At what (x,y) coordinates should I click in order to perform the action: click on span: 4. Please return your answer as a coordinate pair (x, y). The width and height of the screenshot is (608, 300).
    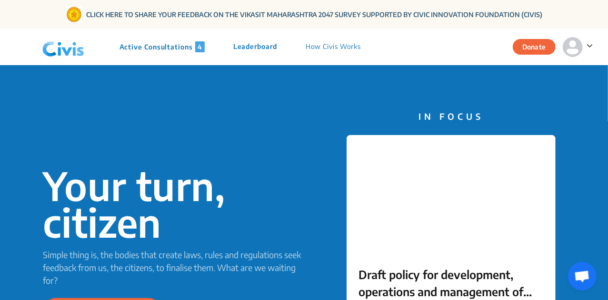
    Looking at the image, I should click on (200, 47).